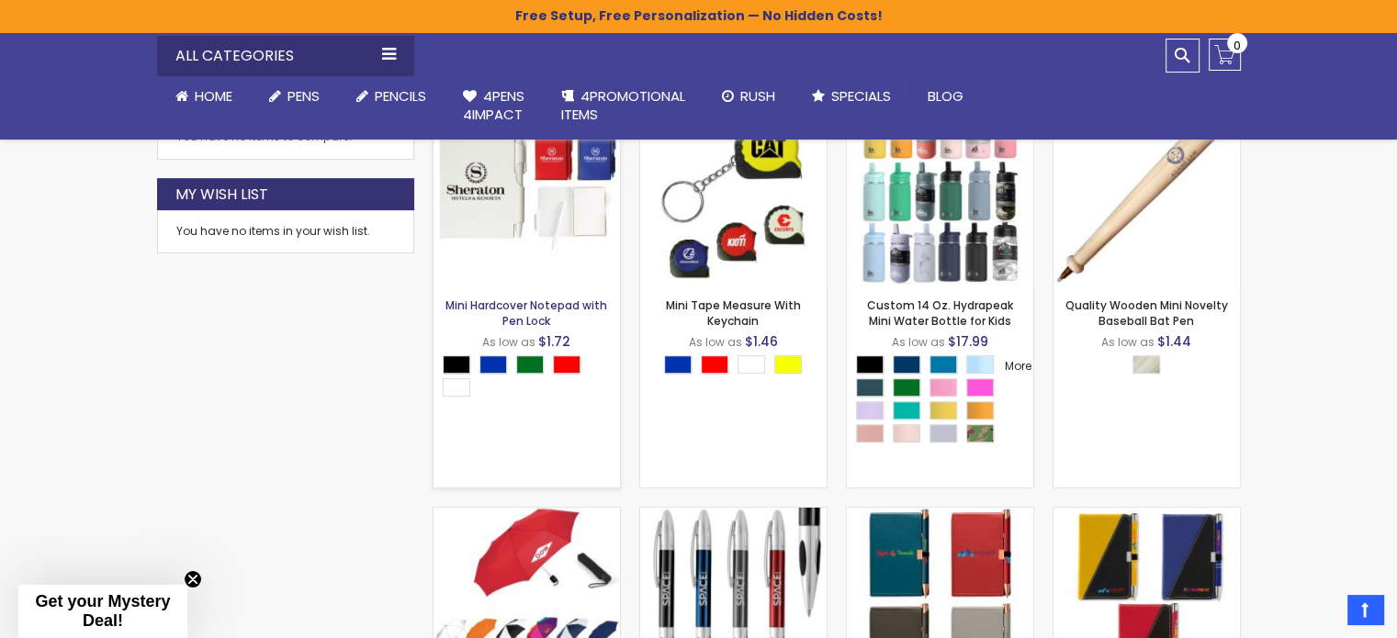  Describe the element at coordinates (943, 411) in the screenshot. I see `div: Lemon Yellow` at that location.